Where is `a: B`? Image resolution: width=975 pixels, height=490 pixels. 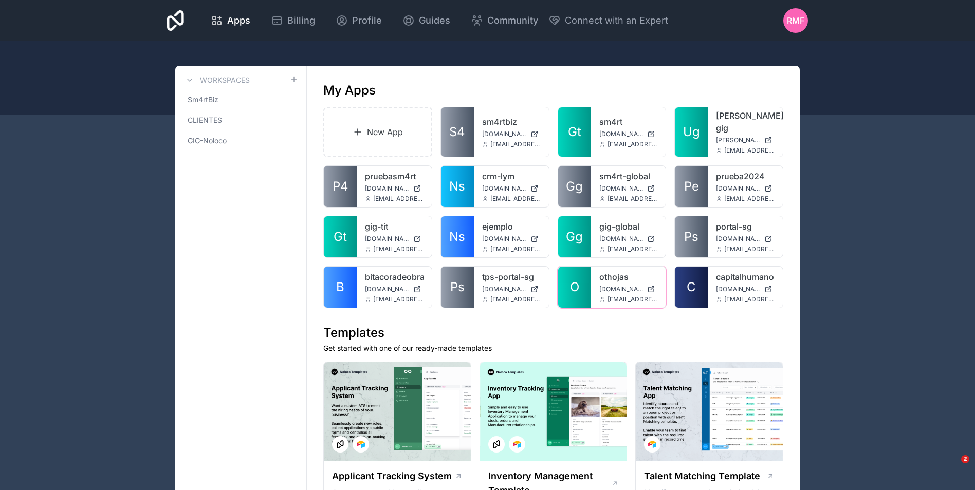
a: B is located at coordinates (340, 287).